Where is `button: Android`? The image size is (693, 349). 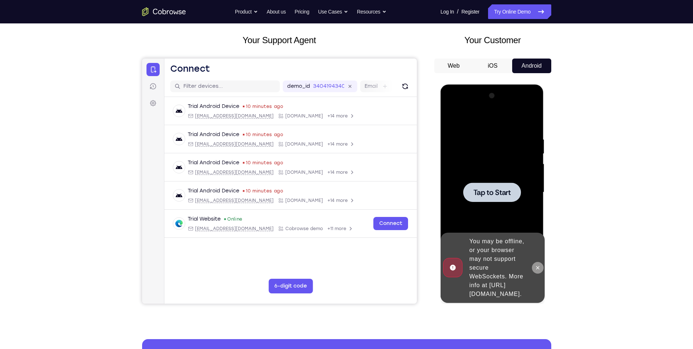 button: Android is located at coordinates (532, 66).